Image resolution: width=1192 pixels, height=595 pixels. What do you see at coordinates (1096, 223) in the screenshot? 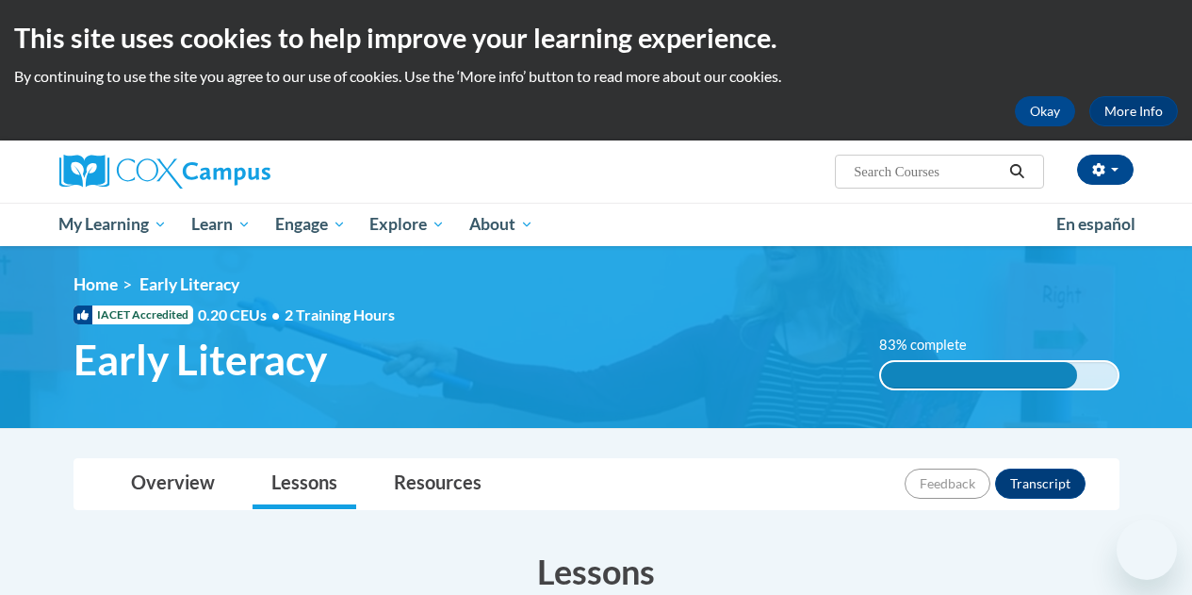
I see `span: En español` at bounding box center [1096, 223].